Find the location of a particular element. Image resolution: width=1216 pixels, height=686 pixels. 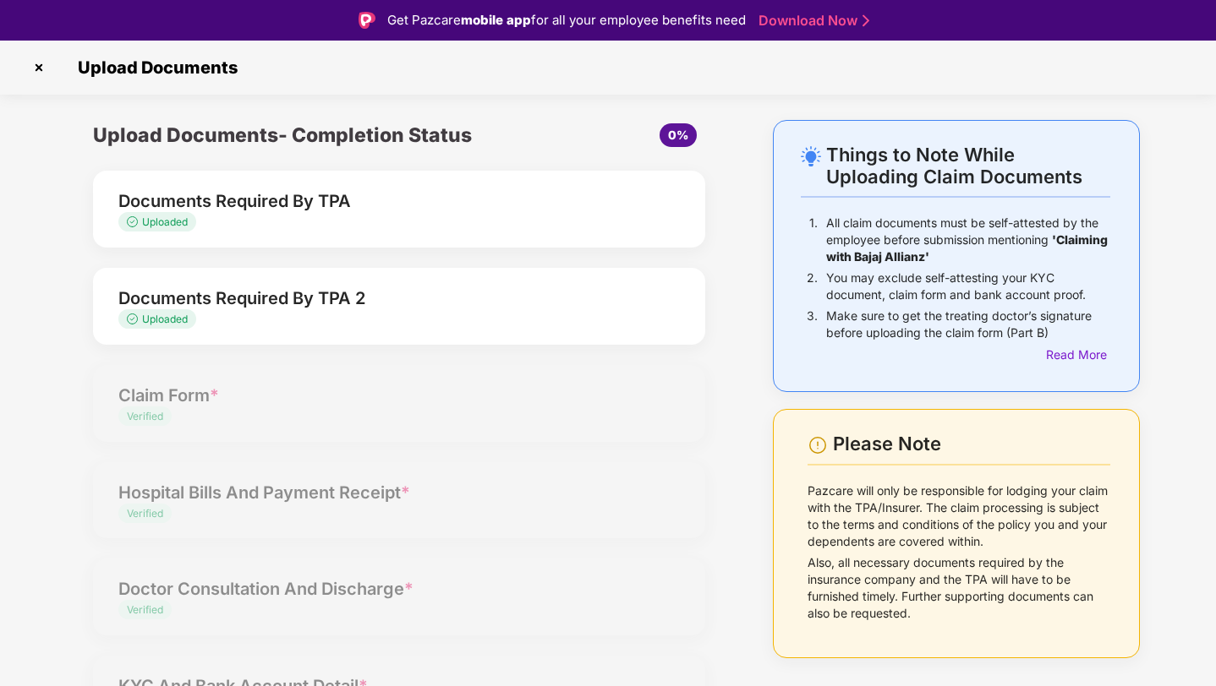

img: svg+xml;base64,PHN2ZyBpZD0iQ3Jvc3MtMzJ4MzIiIHhtbG5zPSJodHRwOi8vd3d3LnczLm9yZy8yMDAwL3N2ZyIgd2lkdG... is located at coordinates (39, 68).